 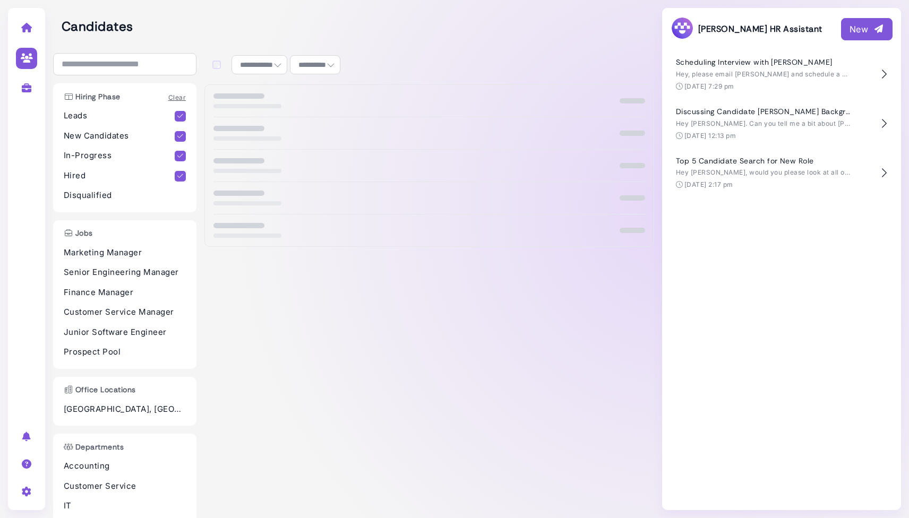 What do you see at coordinates (119, 176) in the screenshot?
I see `p: Hired` at bounding box center [119, 176].